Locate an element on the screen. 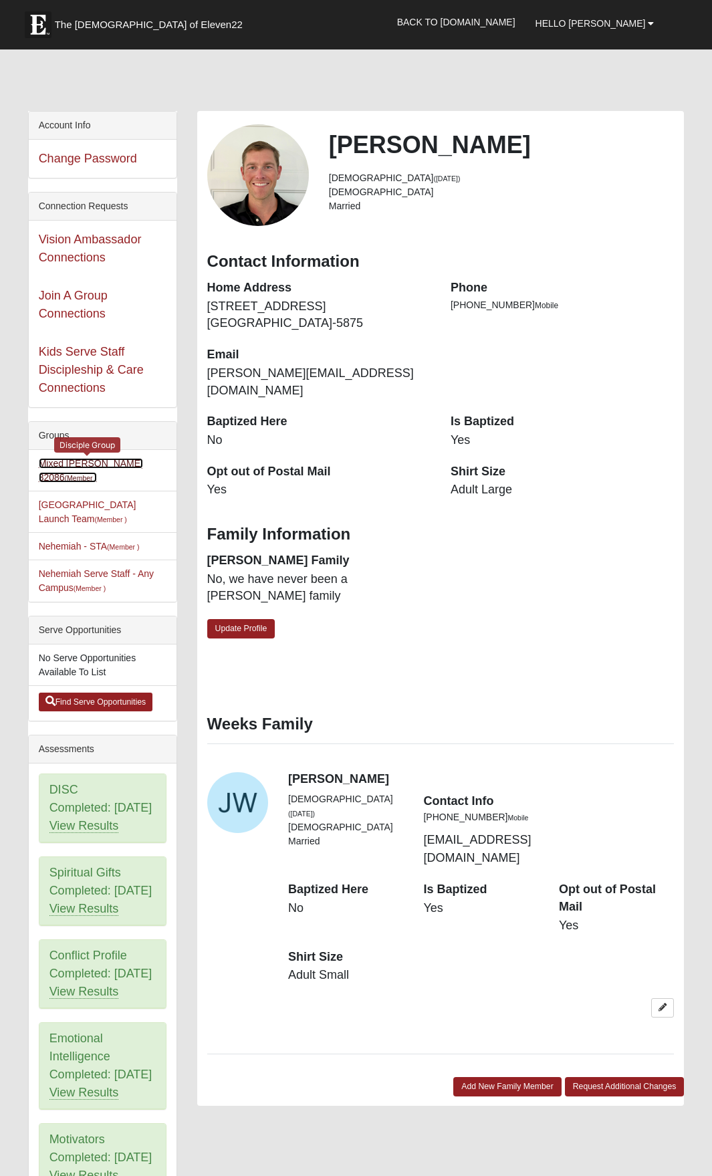  li: No Serve Opportunities Available To List is located at coordinates (102, 665).